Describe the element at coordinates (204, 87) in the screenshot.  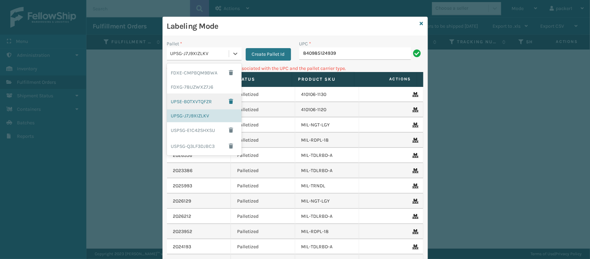
I see `div: FDXG-78UZWXZ7J6` at that location.